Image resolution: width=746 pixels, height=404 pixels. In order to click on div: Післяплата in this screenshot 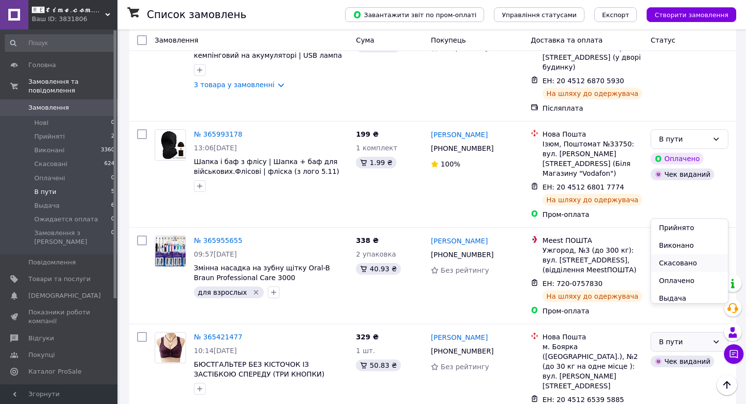, I will do `click(592, 108)`.